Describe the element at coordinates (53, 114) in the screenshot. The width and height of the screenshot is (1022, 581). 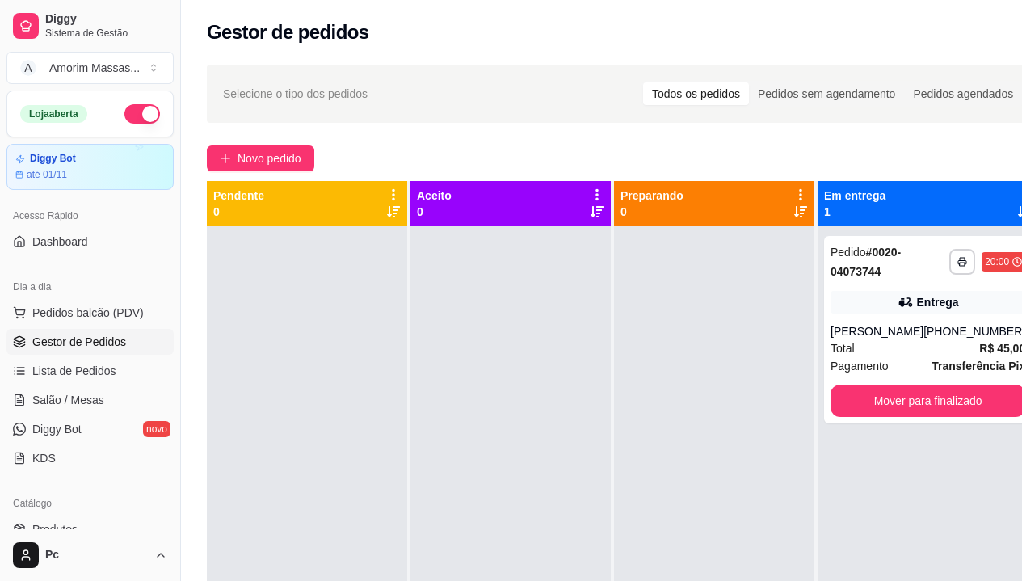
I see `div: Loja aberta` at that location.